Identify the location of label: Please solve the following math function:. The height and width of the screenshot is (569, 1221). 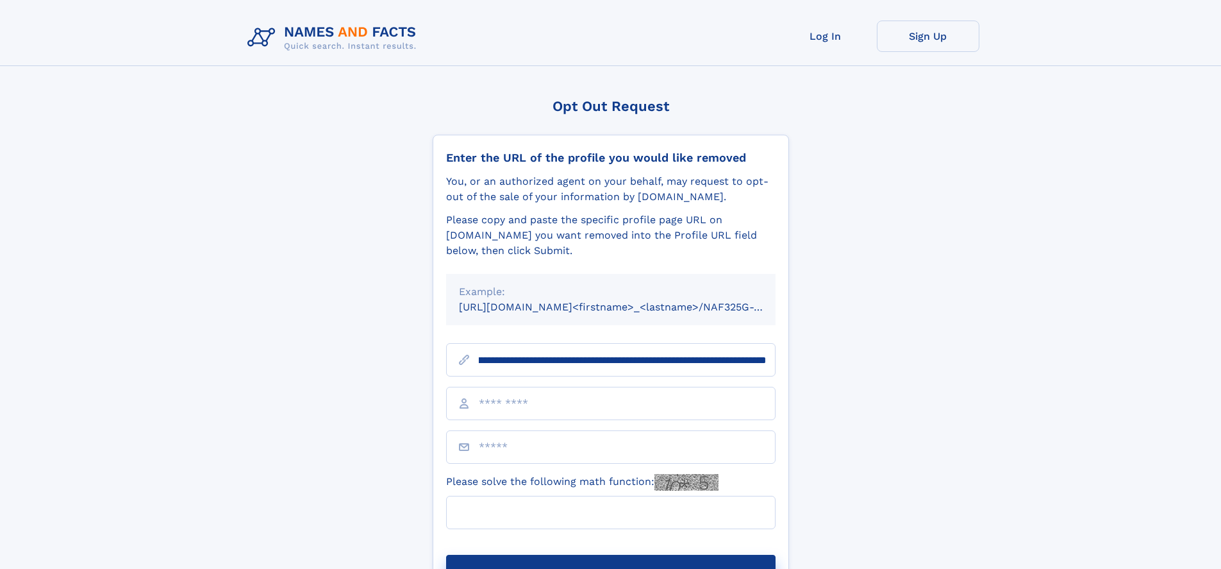
(582, 482).